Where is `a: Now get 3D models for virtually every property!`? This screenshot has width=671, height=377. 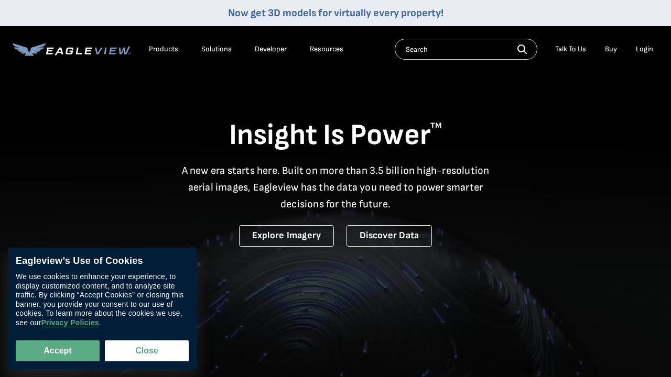 a: Now get 3D models for virtually every property! is located at coordinates (335, 13).